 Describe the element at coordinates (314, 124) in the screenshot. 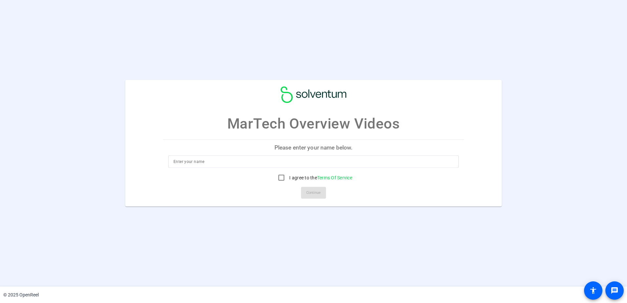

I see `p: MarTech Overview Videos` at that location.